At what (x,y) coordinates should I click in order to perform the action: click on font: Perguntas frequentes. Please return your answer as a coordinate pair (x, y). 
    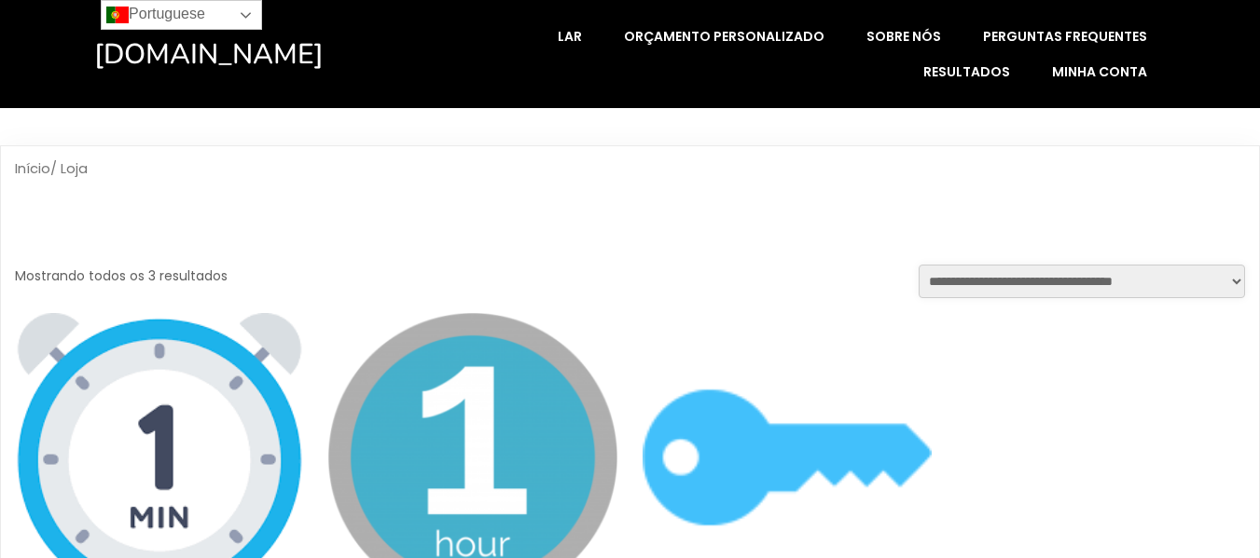
    Looking at the image, I should click on (1065, 36).